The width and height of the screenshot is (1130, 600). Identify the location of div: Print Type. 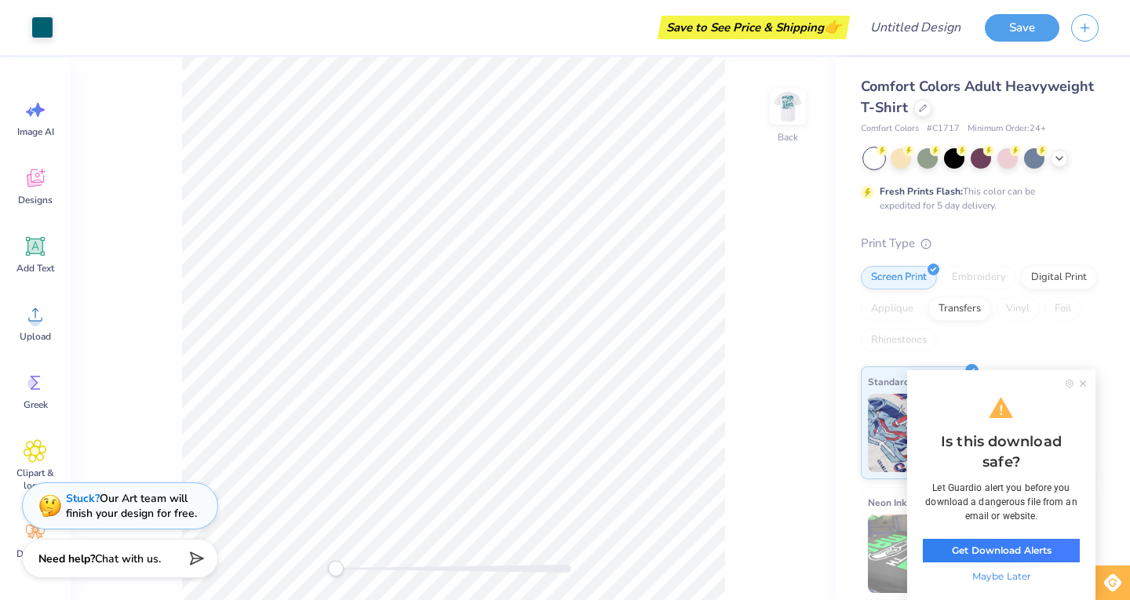
(980, 243).